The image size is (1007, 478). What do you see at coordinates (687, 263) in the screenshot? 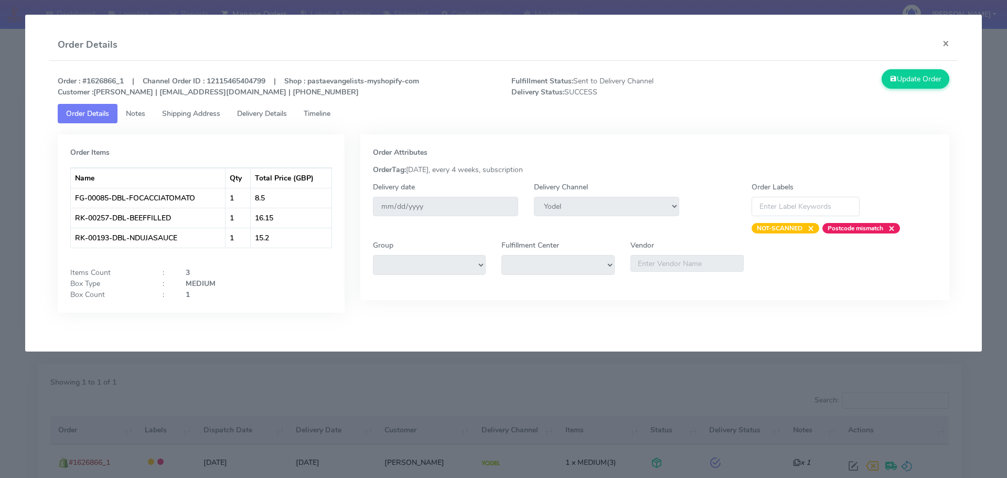
I see `input: Enter Vendor Name` at bounding box center [687, 263].